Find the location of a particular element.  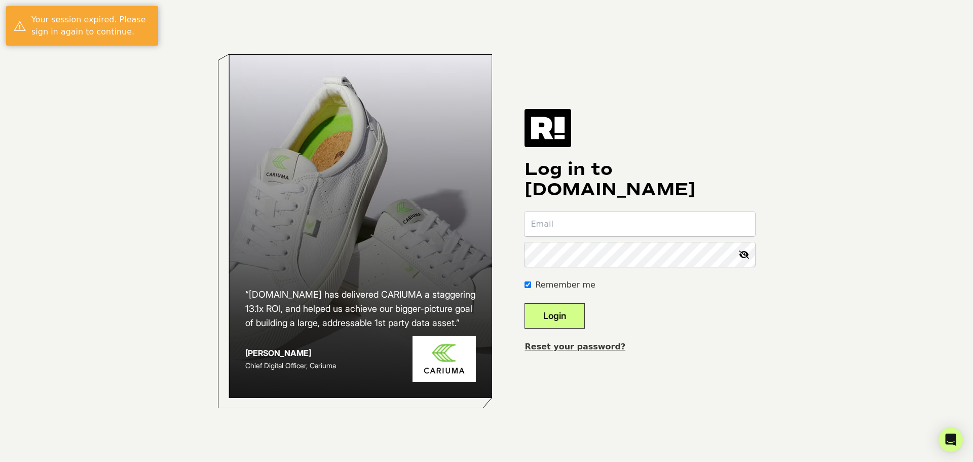

span: Chief Digital Officer, Cariuma is located at coordinates (290, 365).